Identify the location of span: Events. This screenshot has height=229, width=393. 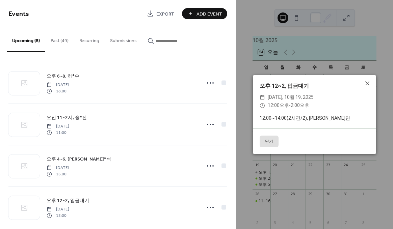
(19, 14).